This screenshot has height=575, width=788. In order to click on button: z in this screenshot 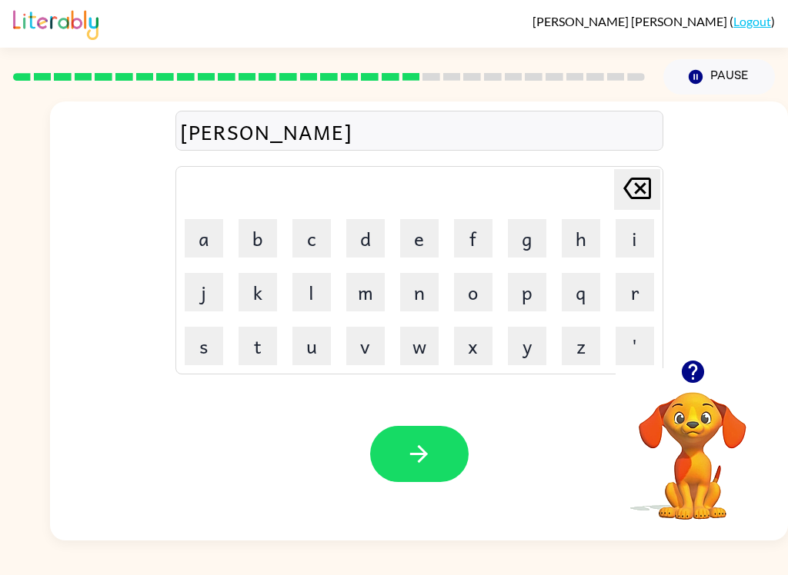, I will do `click(581, 346)`.